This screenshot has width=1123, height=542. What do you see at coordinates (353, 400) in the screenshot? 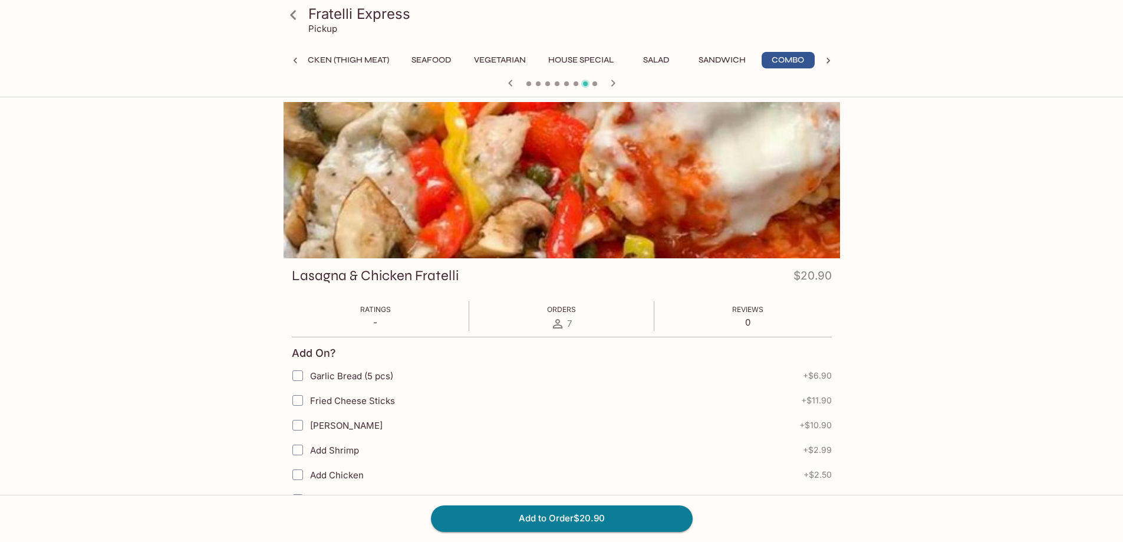
I see `span: Fried Cheese Sticks` at bounding box center [353, 400].